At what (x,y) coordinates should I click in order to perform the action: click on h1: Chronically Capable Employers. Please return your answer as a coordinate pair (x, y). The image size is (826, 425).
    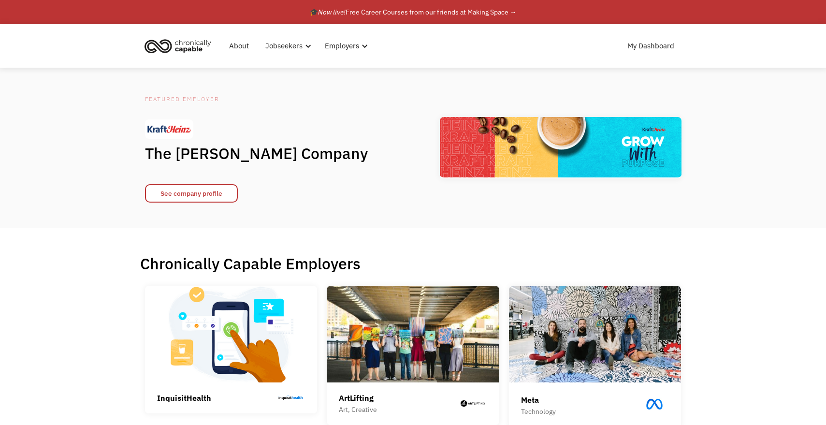
    Looking at the image, I should click on (413, 263).